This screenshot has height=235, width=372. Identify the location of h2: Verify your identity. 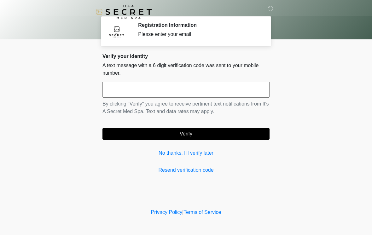
(186, 56).